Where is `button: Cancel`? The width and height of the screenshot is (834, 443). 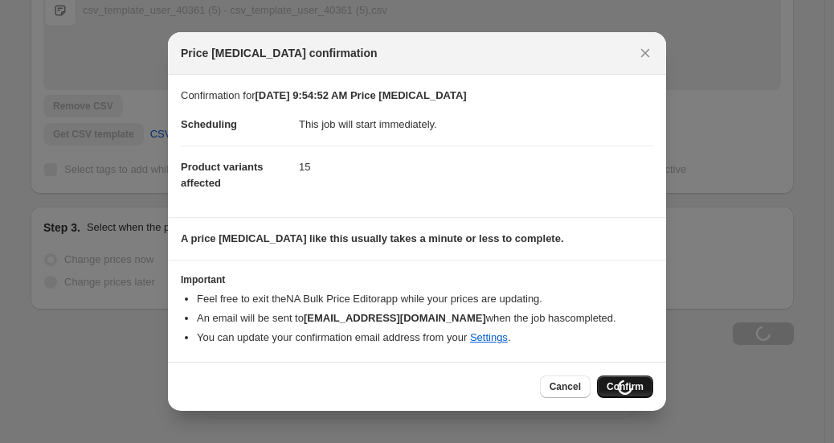 button: Cancel is located at coordinates (565, 386).